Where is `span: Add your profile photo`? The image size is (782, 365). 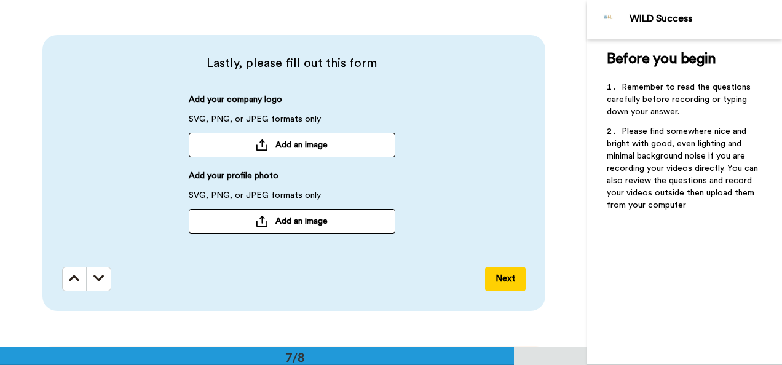 span: Add your profile photo is located at coordinates (234, 180).